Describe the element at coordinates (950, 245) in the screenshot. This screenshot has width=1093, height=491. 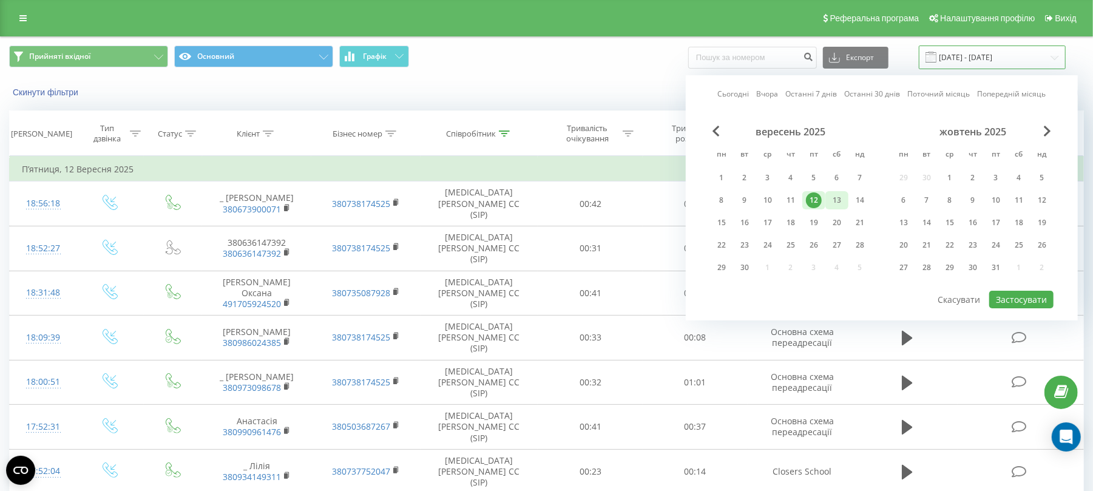
I see `div: ср 22 жовт 2025 р.` at that location.